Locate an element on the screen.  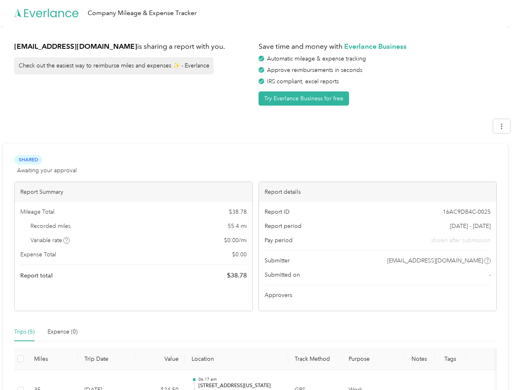
span: Submitted on is located at coordinates (282, 275).